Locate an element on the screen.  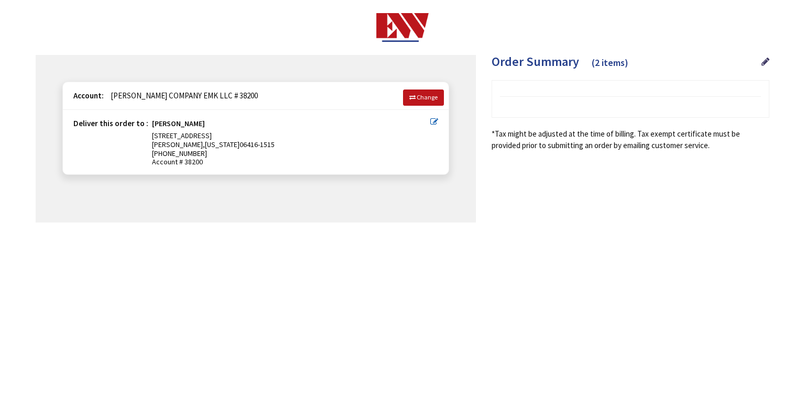
strong: Deliver this order to : is located at coordinates (111, 123).